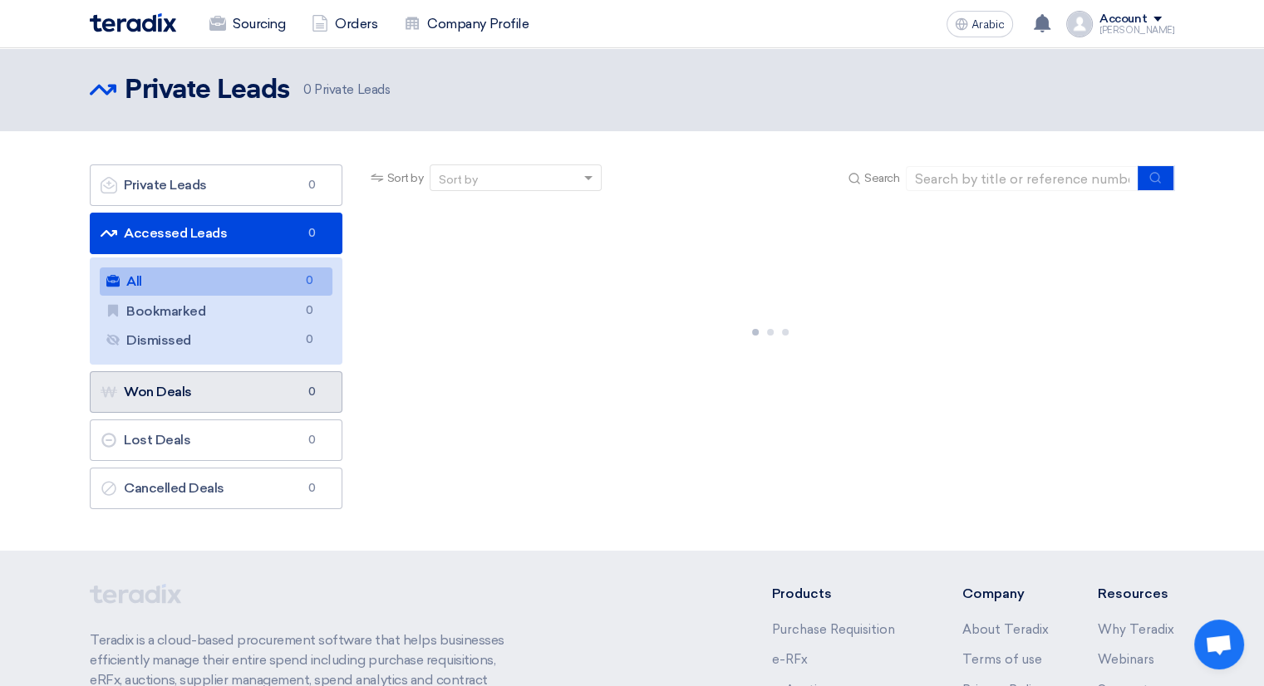 The height and width of the screenshot is (686, 1264). Describe the element at coordinates (1219, 645) in the screenshot. I see `div: Open chat` at that location.